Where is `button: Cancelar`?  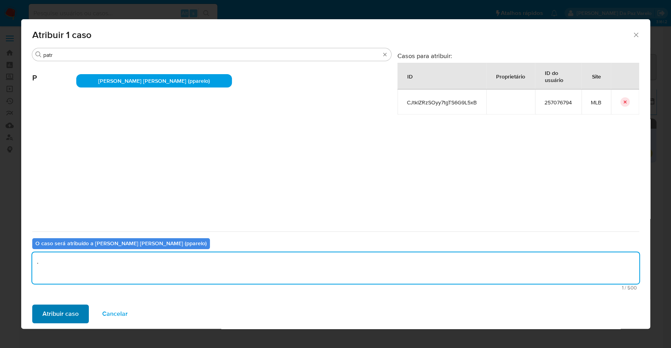
button: Cancelar is located at coordinates (115, 314).